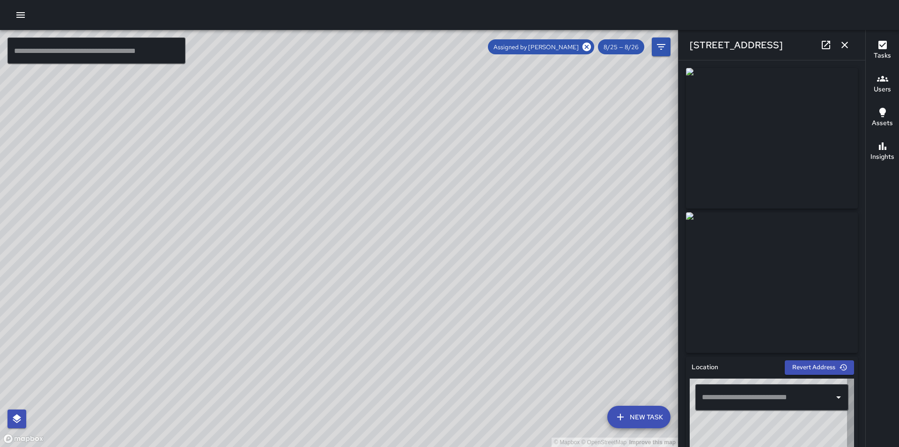 The width and height of the screenshot is (899, 447). I want to click on button: Open, so click(839, 397).